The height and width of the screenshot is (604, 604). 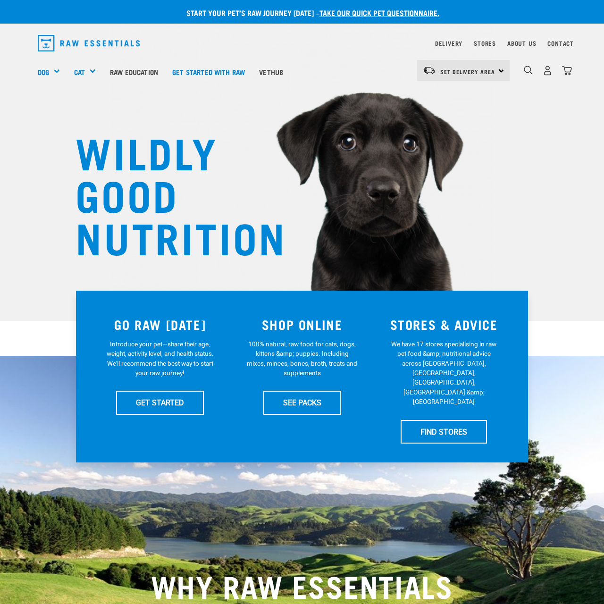 What do you see at coordinates (302, 324) in the screenshot?
I see `h3: SHOP ONLINE` at bounding box center [302, 324].